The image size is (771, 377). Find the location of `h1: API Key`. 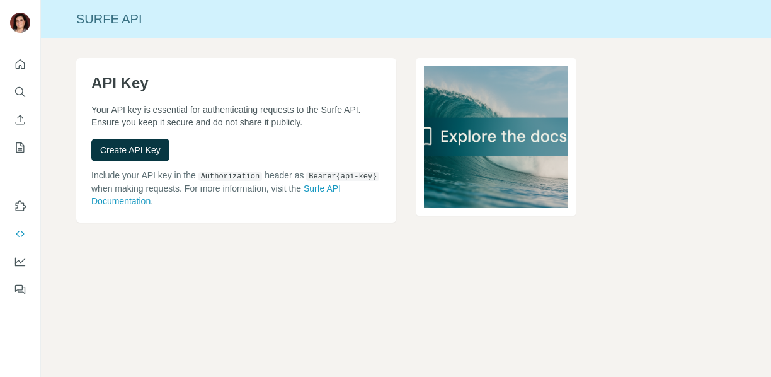

h1: API Key is located at coordinates (236, 83).